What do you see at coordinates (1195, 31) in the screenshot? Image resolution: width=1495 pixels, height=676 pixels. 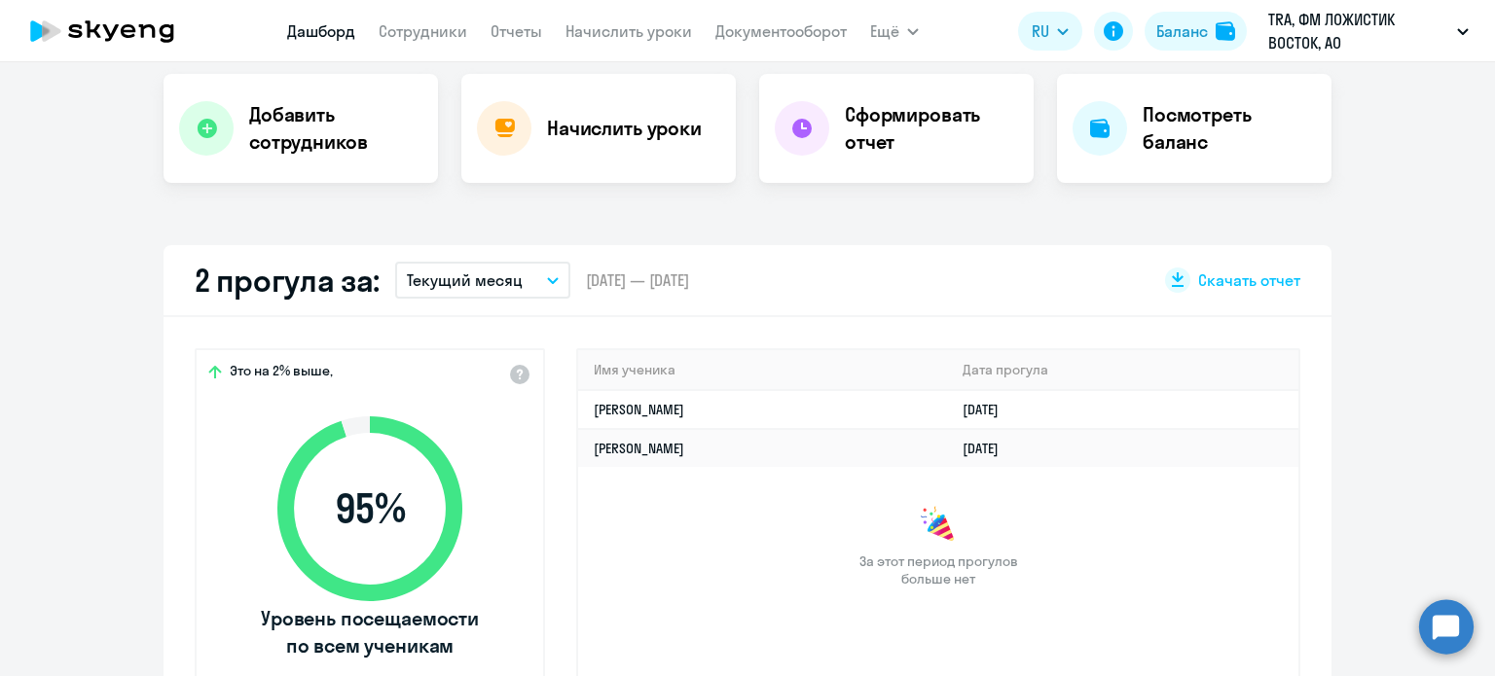 I see `button: Балансbalance` at bounding box center [1195, 31].